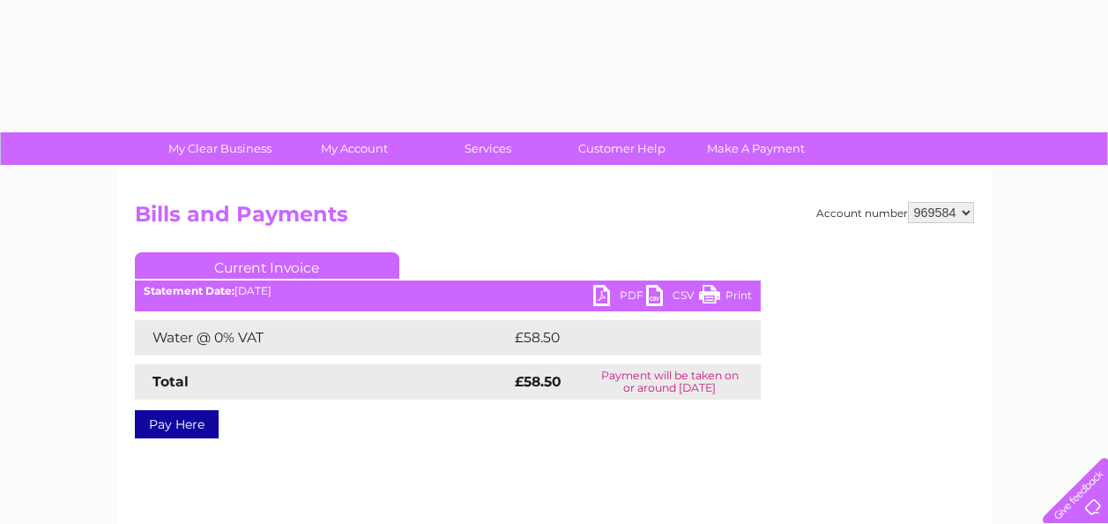 The width and height of the screenshot is (1108, 524). I want to click on h2: Bills and Payments, so click(555, 219).